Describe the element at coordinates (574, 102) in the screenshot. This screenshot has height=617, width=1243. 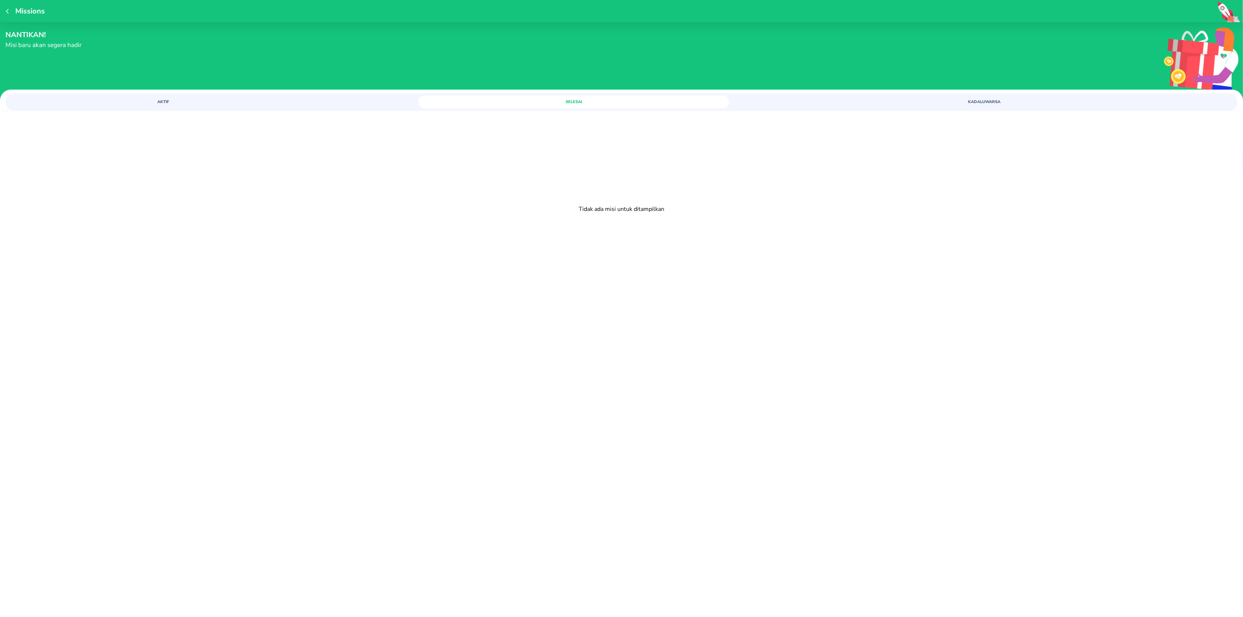
I see `span: SELESAI` at that location.